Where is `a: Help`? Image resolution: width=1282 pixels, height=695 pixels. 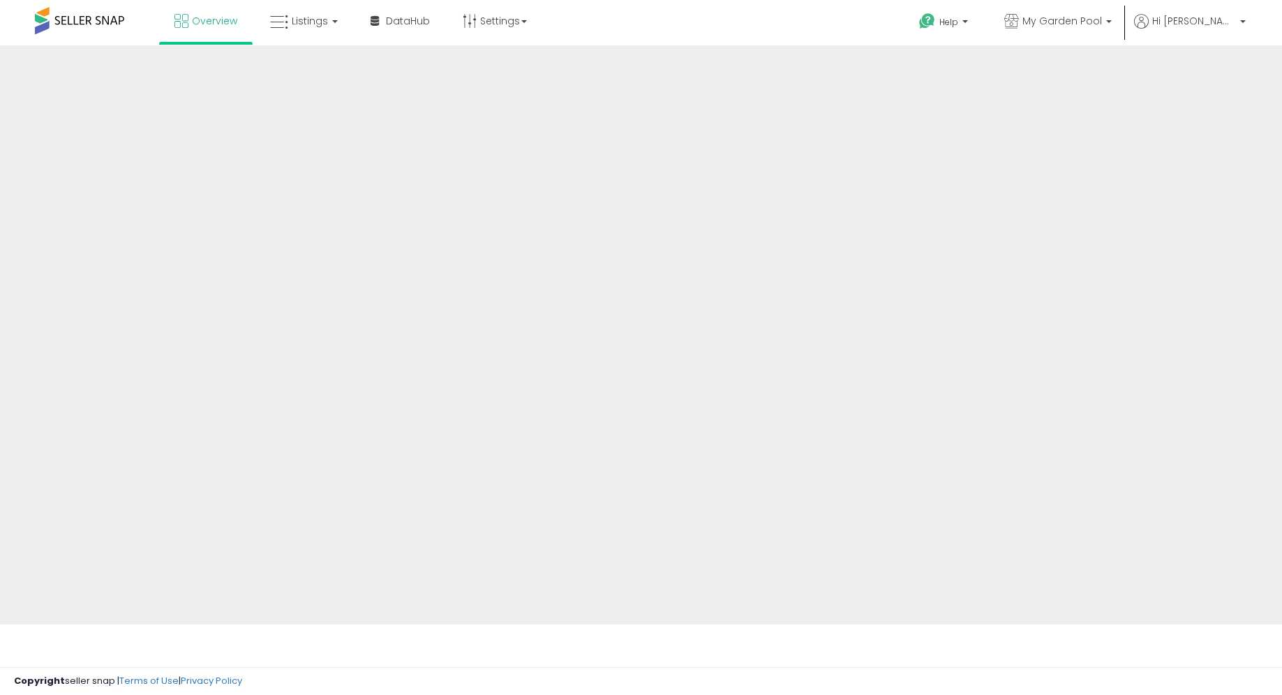 a: Help is located at coordinates (945, 24).